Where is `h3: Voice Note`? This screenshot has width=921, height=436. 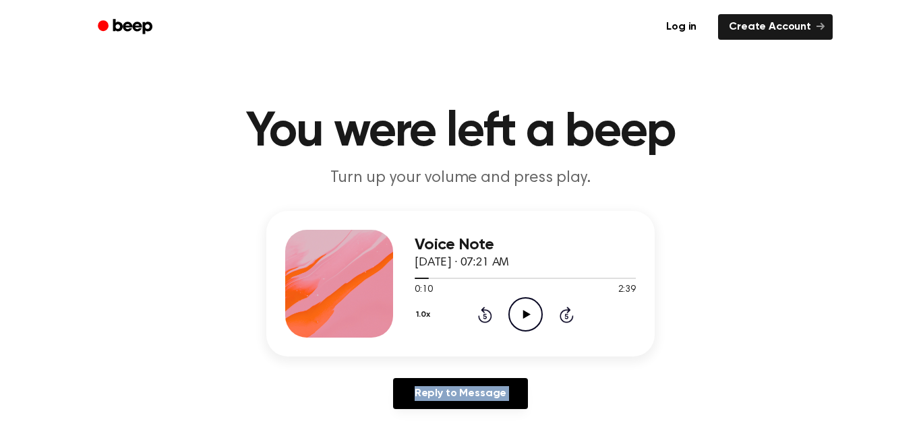 h3: Voice Note is located at coordinates (525, 245).